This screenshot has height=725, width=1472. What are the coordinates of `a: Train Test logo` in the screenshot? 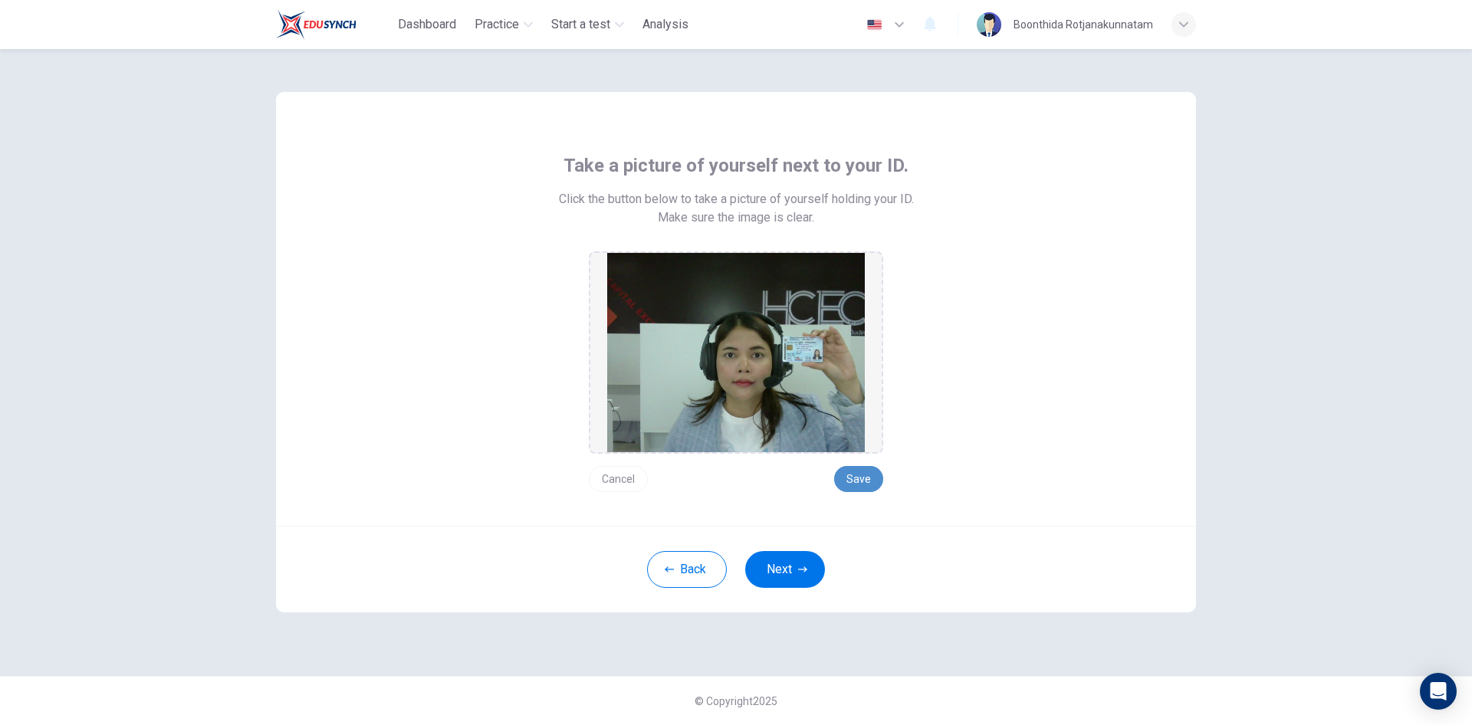 It's located at (334, 25).